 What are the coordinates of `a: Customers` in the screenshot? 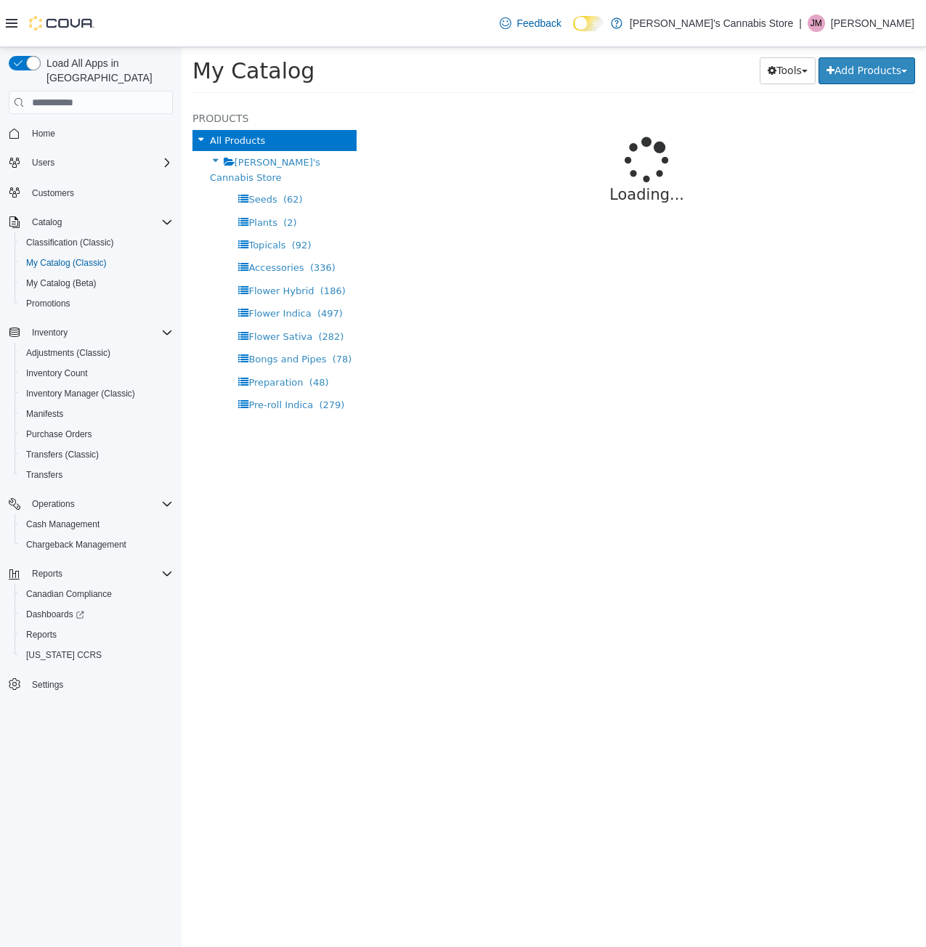 It's located at (53, 193).